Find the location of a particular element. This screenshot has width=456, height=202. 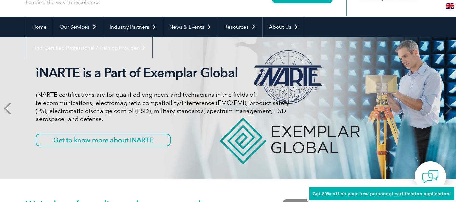

h2: iNARTE is a Part of Exemplar Global is located at coordinates (162, 73).